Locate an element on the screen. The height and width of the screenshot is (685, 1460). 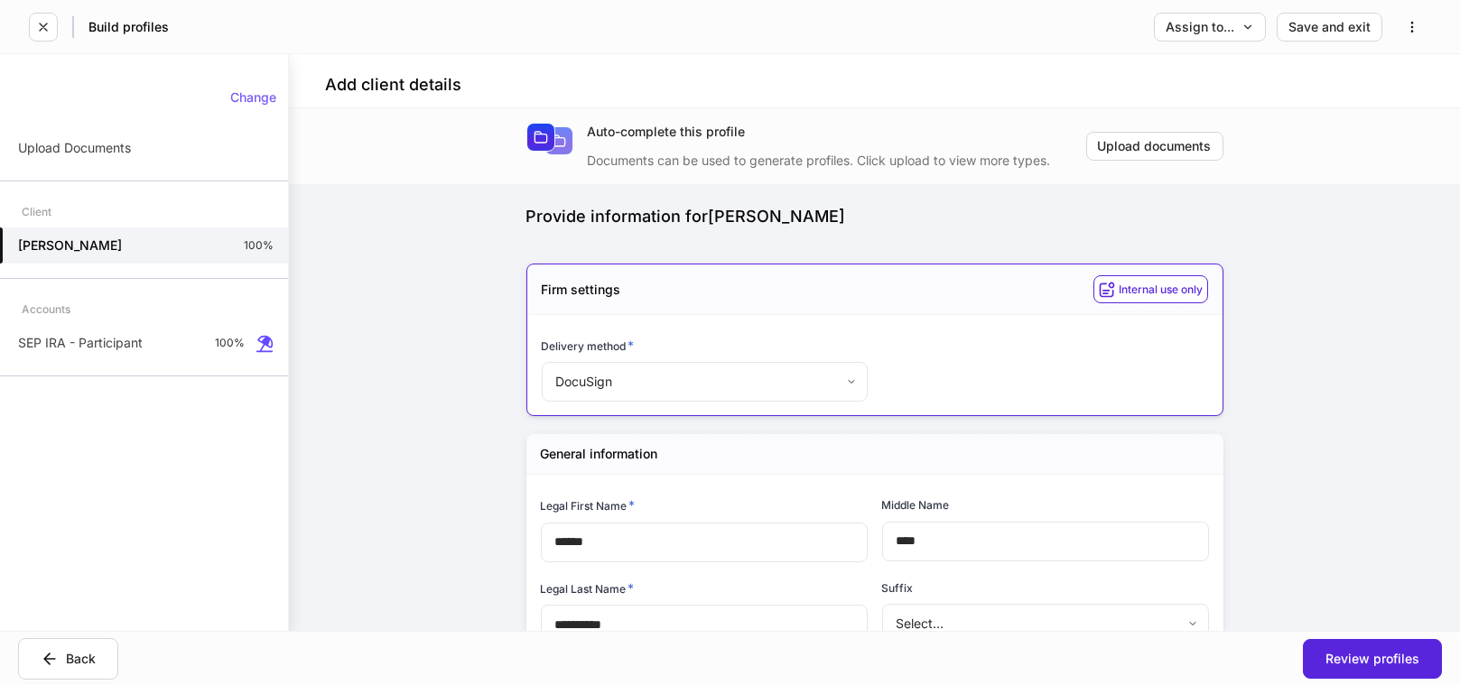
button: Save and exit is located at coordinates (1329, 27).